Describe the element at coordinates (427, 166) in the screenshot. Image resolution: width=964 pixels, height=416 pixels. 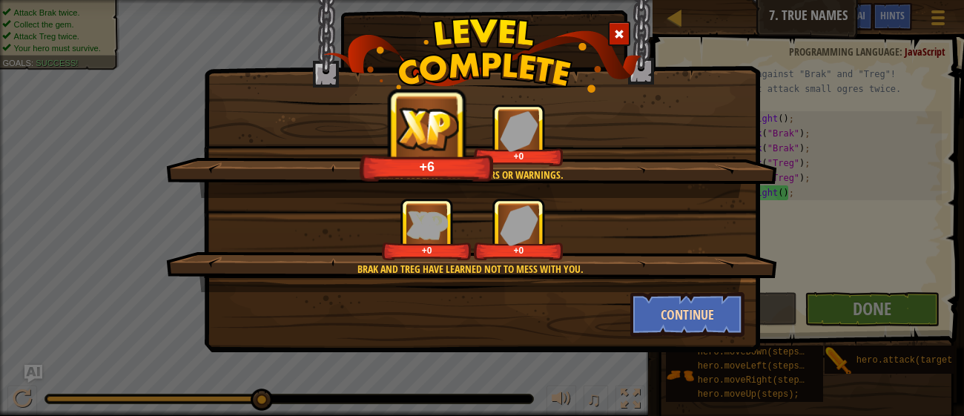
I see `div: +6` at that location.